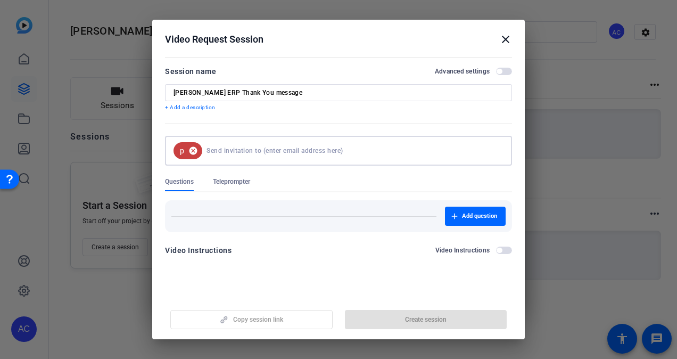 The image size is (677, 359). What do you see at coordinates (193, 151) in the screenshot?
I see `mat-icon: cancel` at bounding box center [193, 151].